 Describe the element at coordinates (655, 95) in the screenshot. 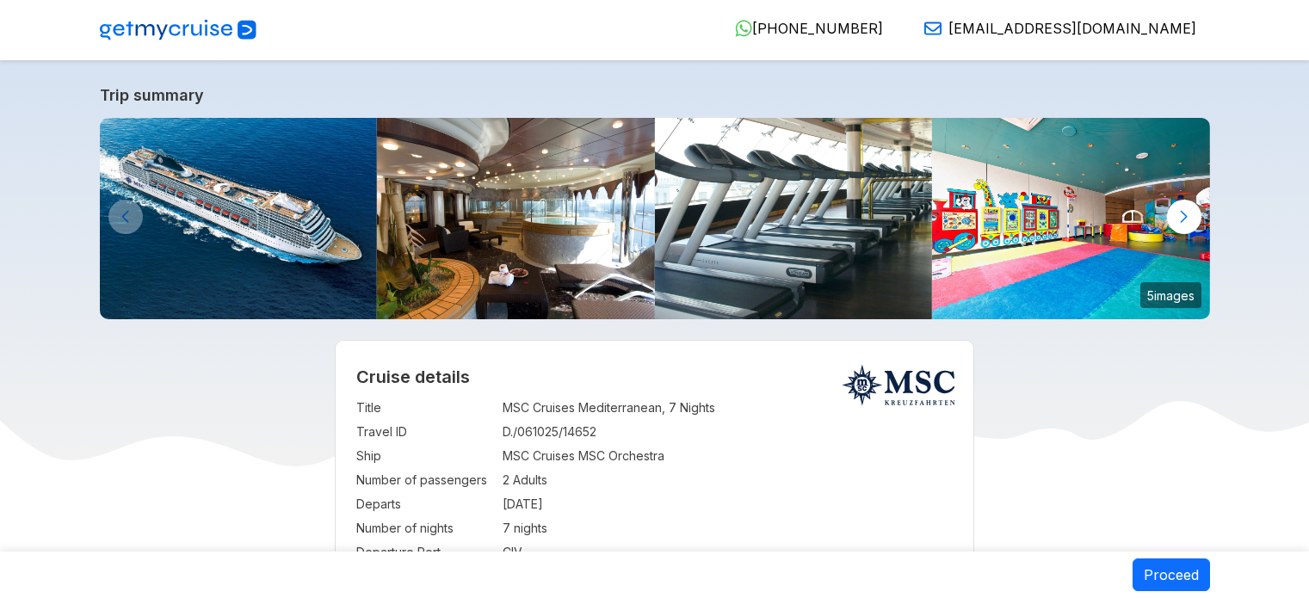

I see `a: Trip summary` at that location.